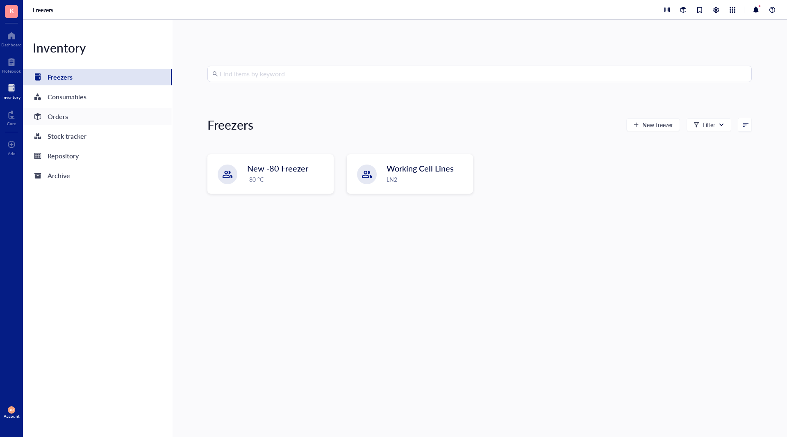 Image resolution: width=787 pixels, height=437 pixels. I want to click on div: Stock tracker, so click(67, 136).